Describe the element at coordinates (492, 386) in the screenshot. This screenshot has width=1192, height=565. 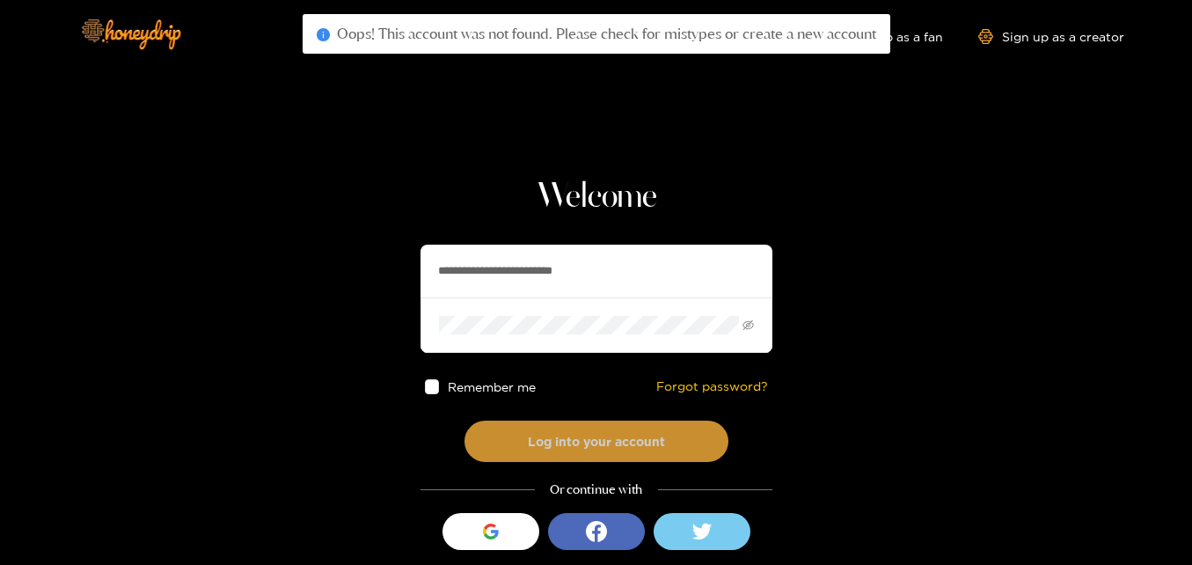
I see `span: Remember me` at that location.